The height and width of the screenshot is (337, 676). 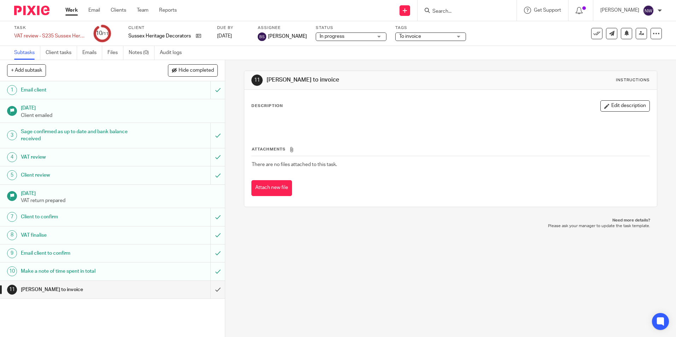 What do you see at coordinates (82, 90) in the screenshot?
I see `h1: Email client` at bounding box center [82, 90].